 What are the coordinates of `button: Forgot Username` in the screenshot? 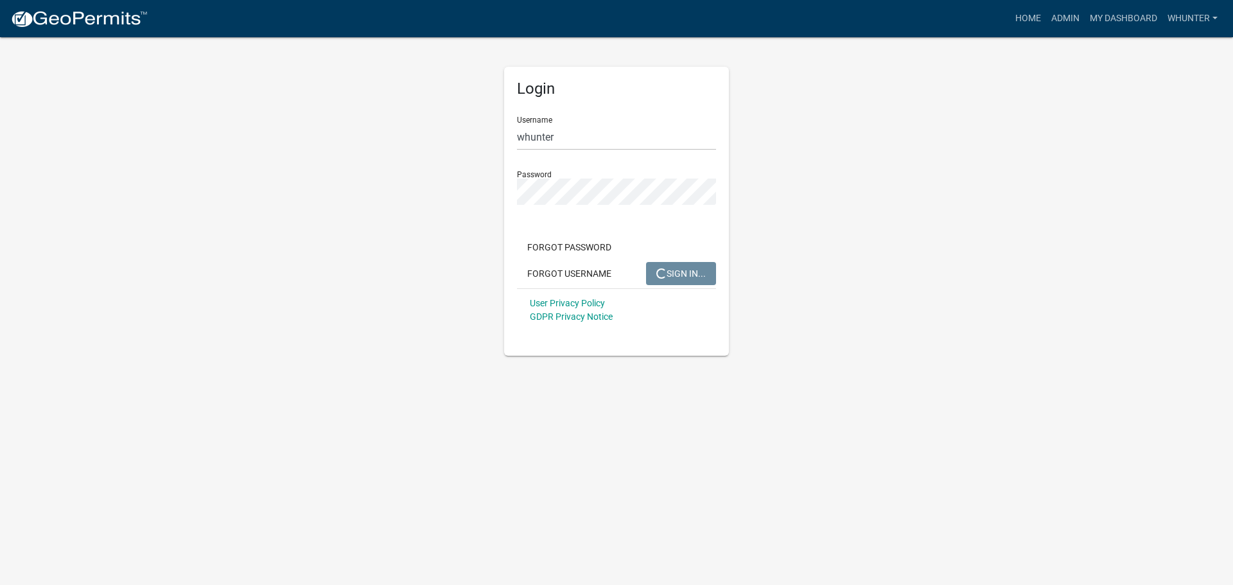 It's located at (569, 274).